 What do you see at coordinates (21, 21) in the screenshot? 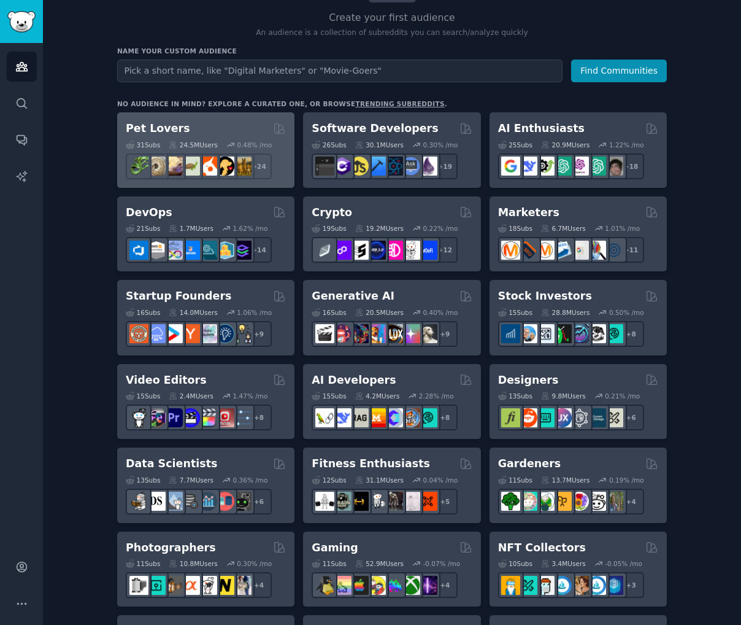
I see `img: GummySearch logo` at bounding box center [21, 21].